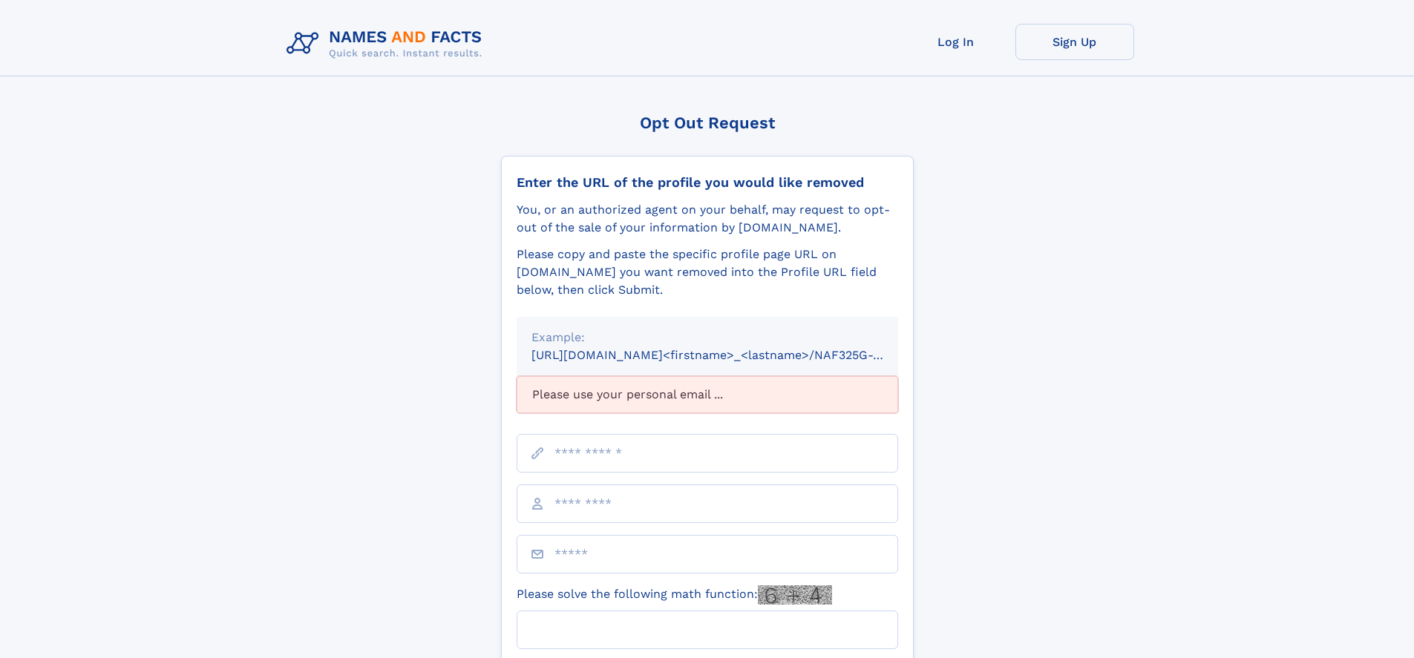 The image size is (1414, 658). Describe the element at coordinates (707, 219) in the screenshot. I see `div: You, or an authorized agent on your behalf, may request to opt-out of the sale of your informatio...` at that location.